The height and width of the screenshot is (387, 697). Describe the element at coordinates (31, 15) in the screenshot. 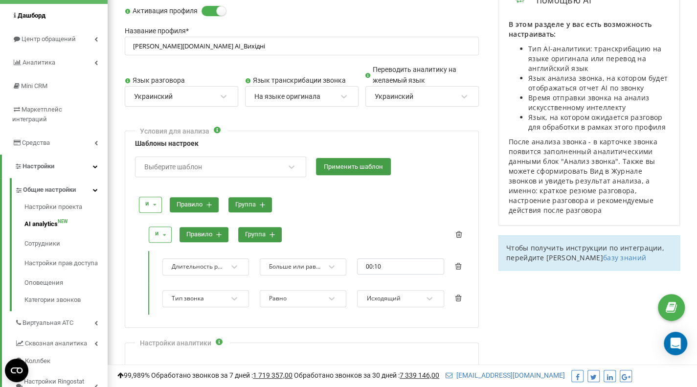

I see `span: Дашборд` at that location.